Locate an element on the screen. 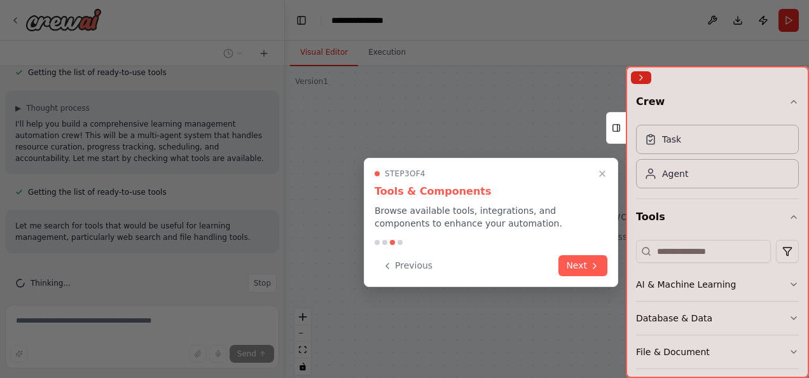 This screenshot has height=378, width=809. button: Previous is located at coordinates (407, 265).